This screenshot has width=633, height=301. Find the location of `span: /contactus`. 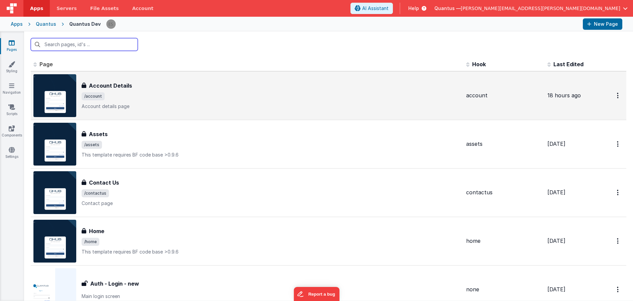

span: /contactus is located at coordinates (95, 193).